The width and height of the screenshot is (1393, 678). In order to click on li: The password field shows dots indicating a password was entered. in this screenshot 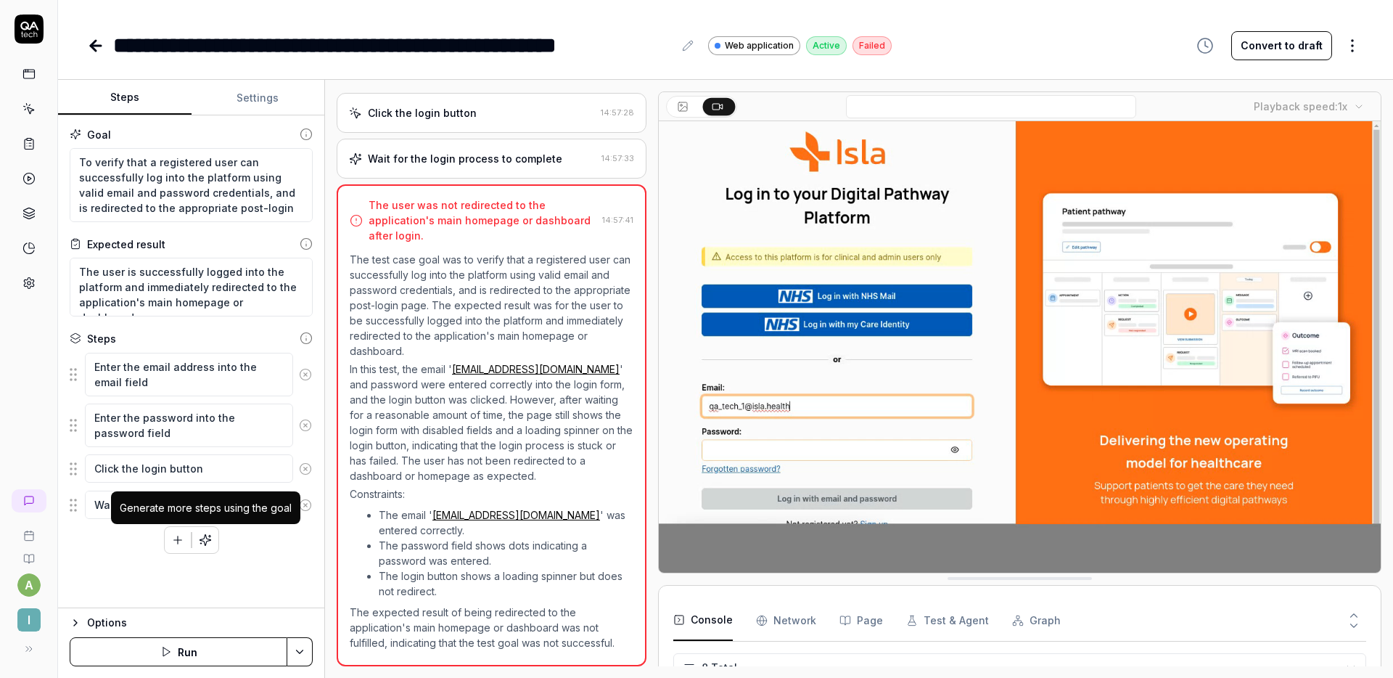, I will do `click(506, 553)`.